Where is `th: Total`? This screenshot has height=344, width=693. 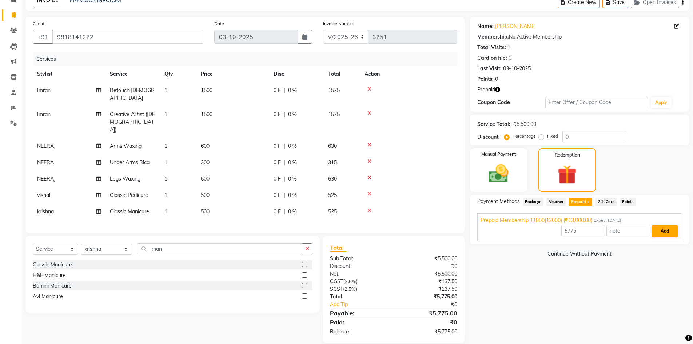
th: Total is located at coordinates (342, 74).